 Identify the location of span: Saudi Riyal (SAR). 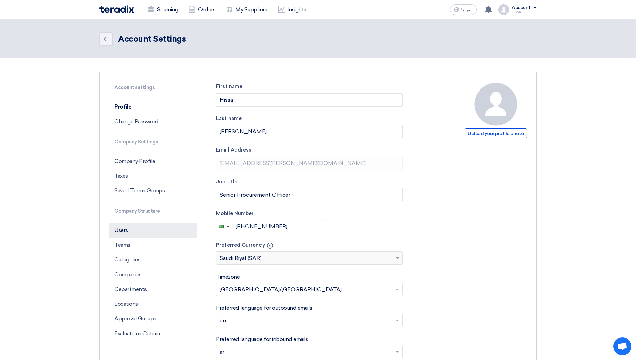
(240, 258).